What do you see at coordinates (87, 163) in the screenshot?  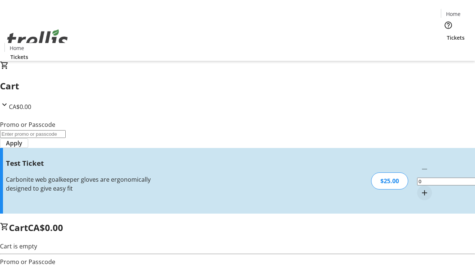 I see `h3: Test Ticket` at bounding box center [87, 163].